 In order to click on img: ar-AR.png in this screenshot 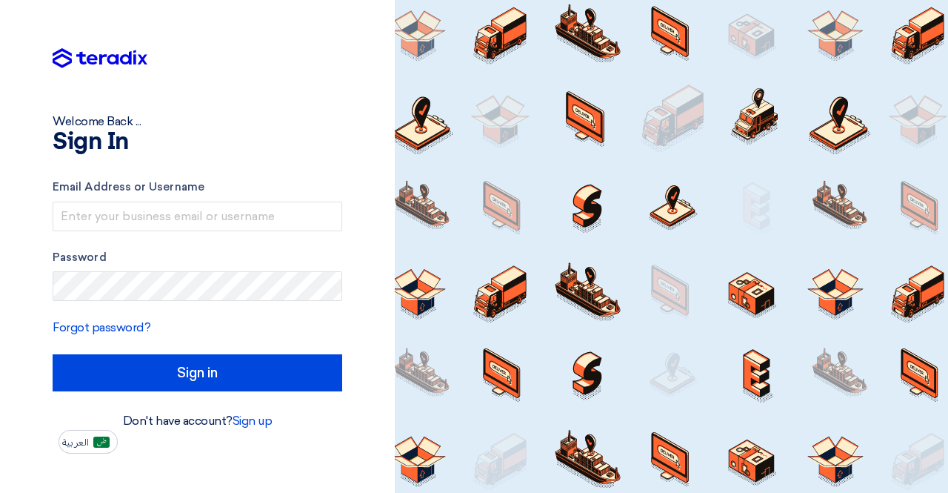, I will do `click(101, 441)`.